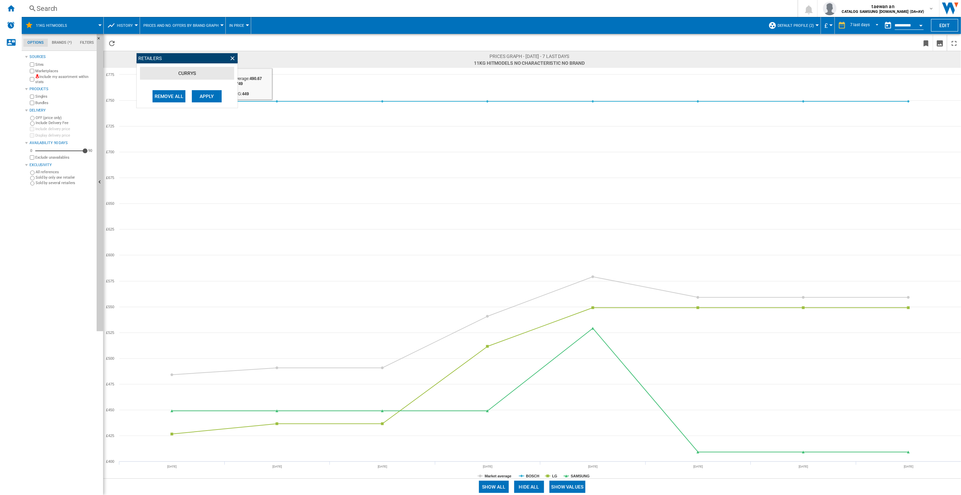 The height and width of the screenshot is (495, 961). I want to click on div: Sources, so click(62, 57).